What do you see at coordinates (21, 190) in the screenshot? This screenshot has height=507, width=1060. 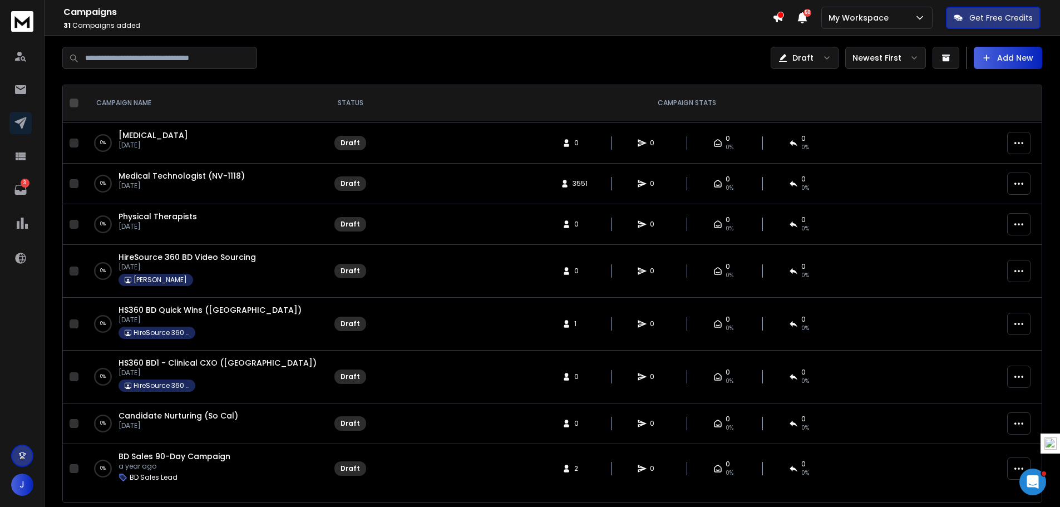 I see `a: 3` at bounding box center [21, 190].